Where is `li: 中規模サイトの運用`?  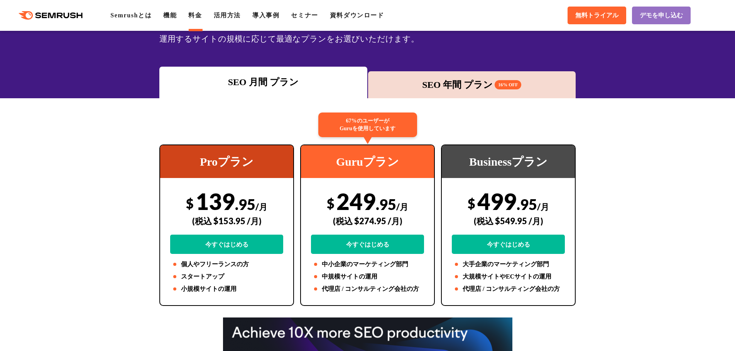
li: 中規模サイトの運用 is located at coordinates (367, 277).